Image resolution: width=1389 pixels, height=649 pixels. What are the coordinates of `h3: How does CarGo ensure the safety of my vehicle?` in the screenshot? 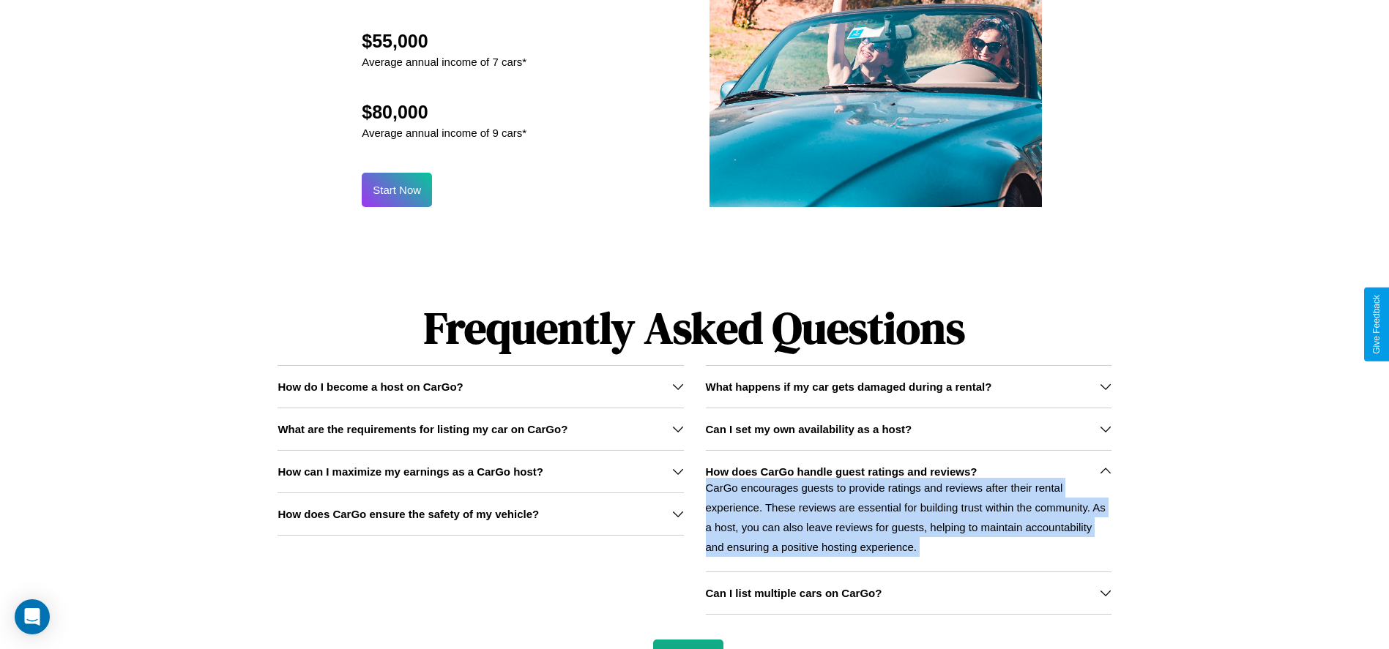 It's located at (408, 514).